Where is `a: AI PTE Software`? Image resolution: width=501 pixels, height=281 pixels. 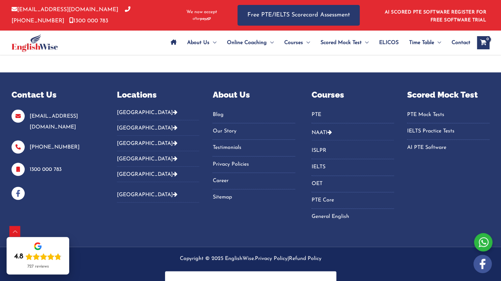 a: AI PTE Software is located at coordinates (448, 148).